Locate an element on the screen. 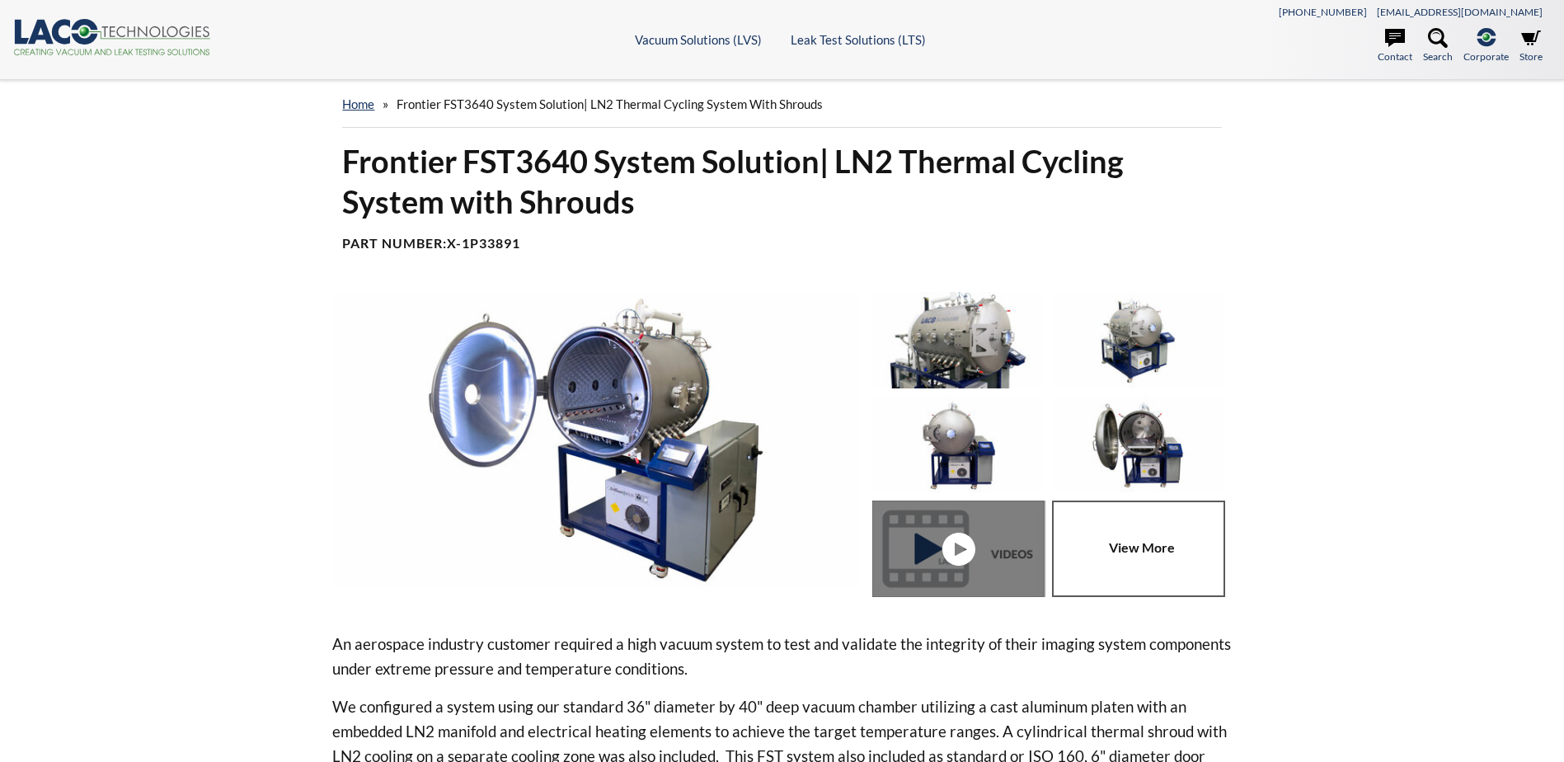 Image resolution: width=1564 pixels, height=762 pixels. a: Thermal Cycling System (TVAC) - Front View is located at coordinates (962, 548).